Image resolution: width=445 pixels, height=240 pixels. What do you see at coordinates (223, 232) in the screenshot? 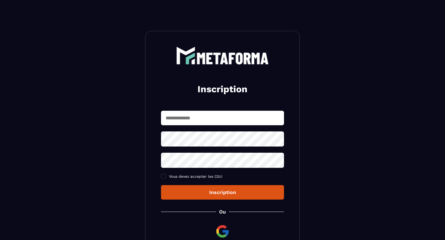
I see `img: google` at bounding box center [223, 232].